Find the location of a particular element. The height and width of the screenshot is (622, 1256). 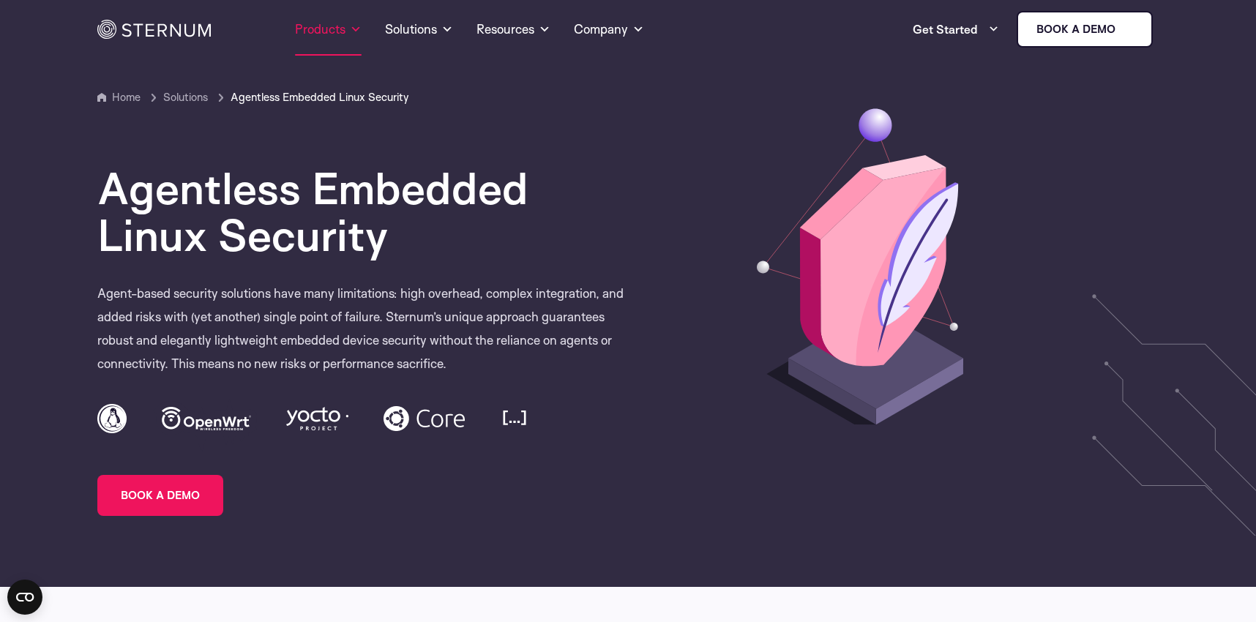

span: Agentless Embedded Linux Security is located at coordinates (319, 97).